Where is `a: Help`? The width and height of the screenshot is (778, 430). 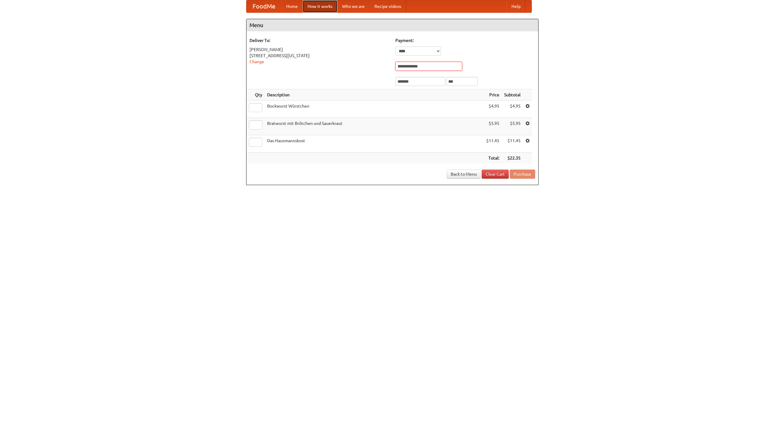
a: Help is located at coordinates (516, 6).